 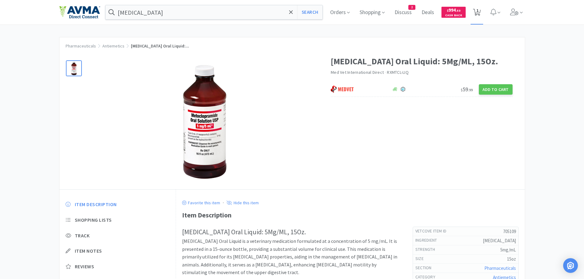 I want to click on a: $994.53Cash Back, so click(x=454, y=12).